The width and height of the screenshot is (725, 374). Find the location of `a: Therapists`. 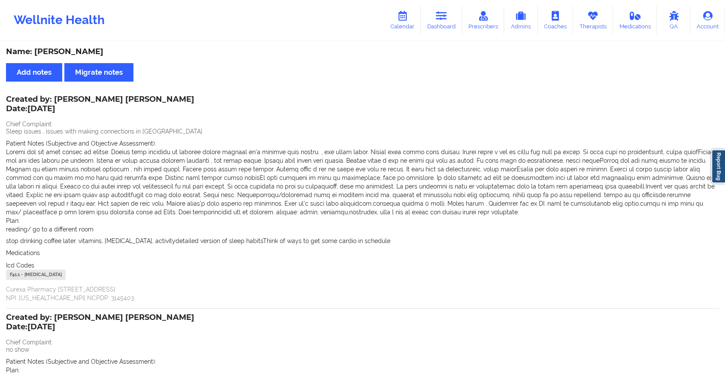

a: Therapists is located at coordinates (593, 20).